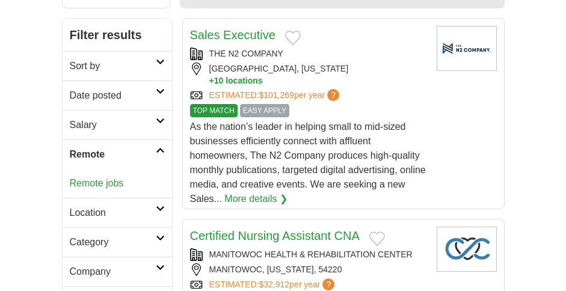 This screenshot has height=291, width=566. I want to click on span: As the nation’s leader in helping small to mid-sized businesses efficiently connect with affluent..., so click(308, 162).